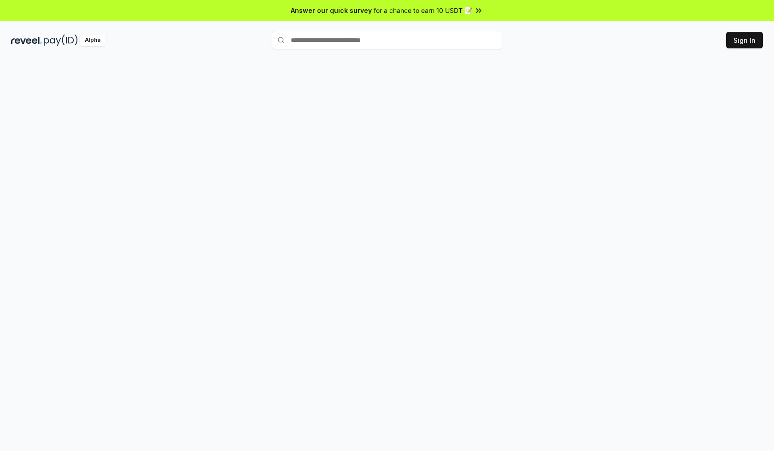  What do you see at coordinates (61, 40) in the screenshot?
I see `img: pay_id` at bounding box center [61, 40].